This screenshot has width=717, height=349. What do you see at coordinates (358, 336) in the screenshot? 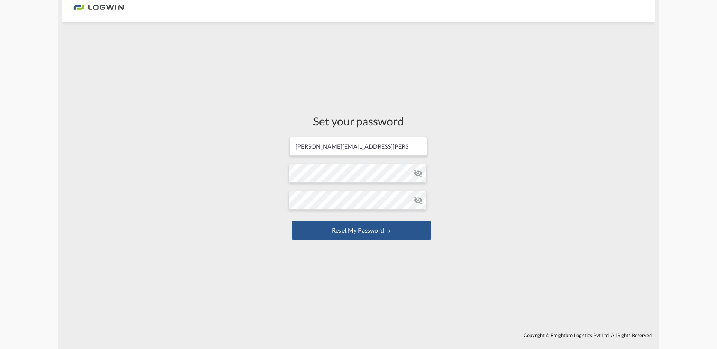
I see `div: Copyright © Freightbro Logistics Pvt Ltd. All Rights Reserved` at bounding box center [358, 336].